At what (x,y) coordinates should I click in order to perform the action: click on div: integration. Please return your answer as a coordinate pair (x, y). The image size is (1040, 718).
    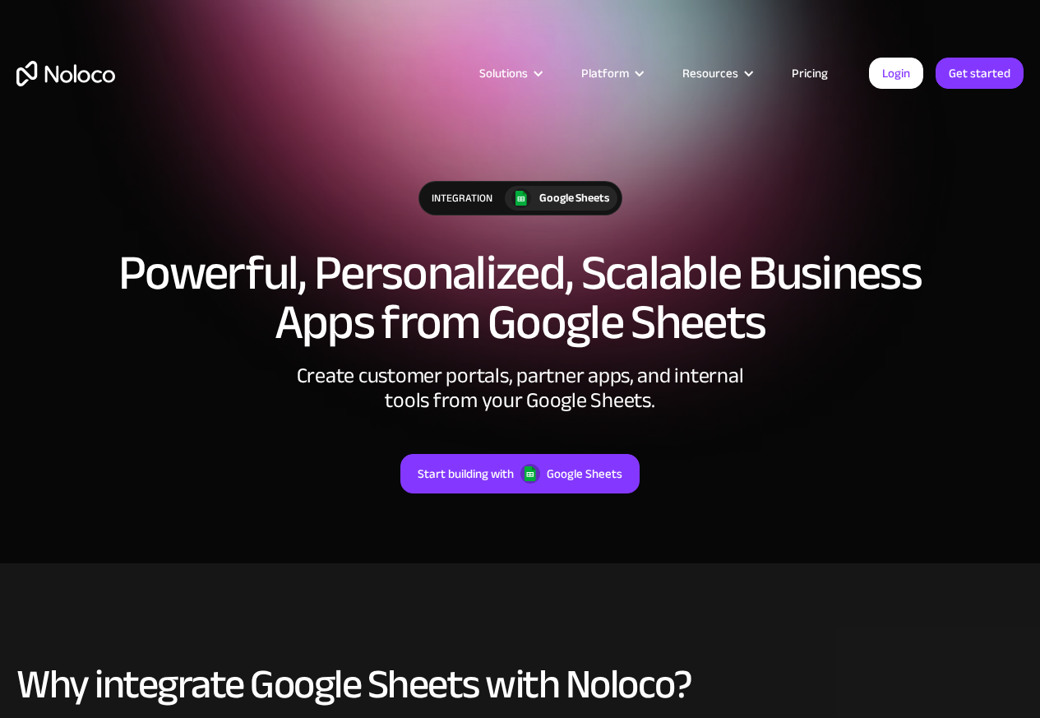
    Looking at the image, I should click on (462, 198).